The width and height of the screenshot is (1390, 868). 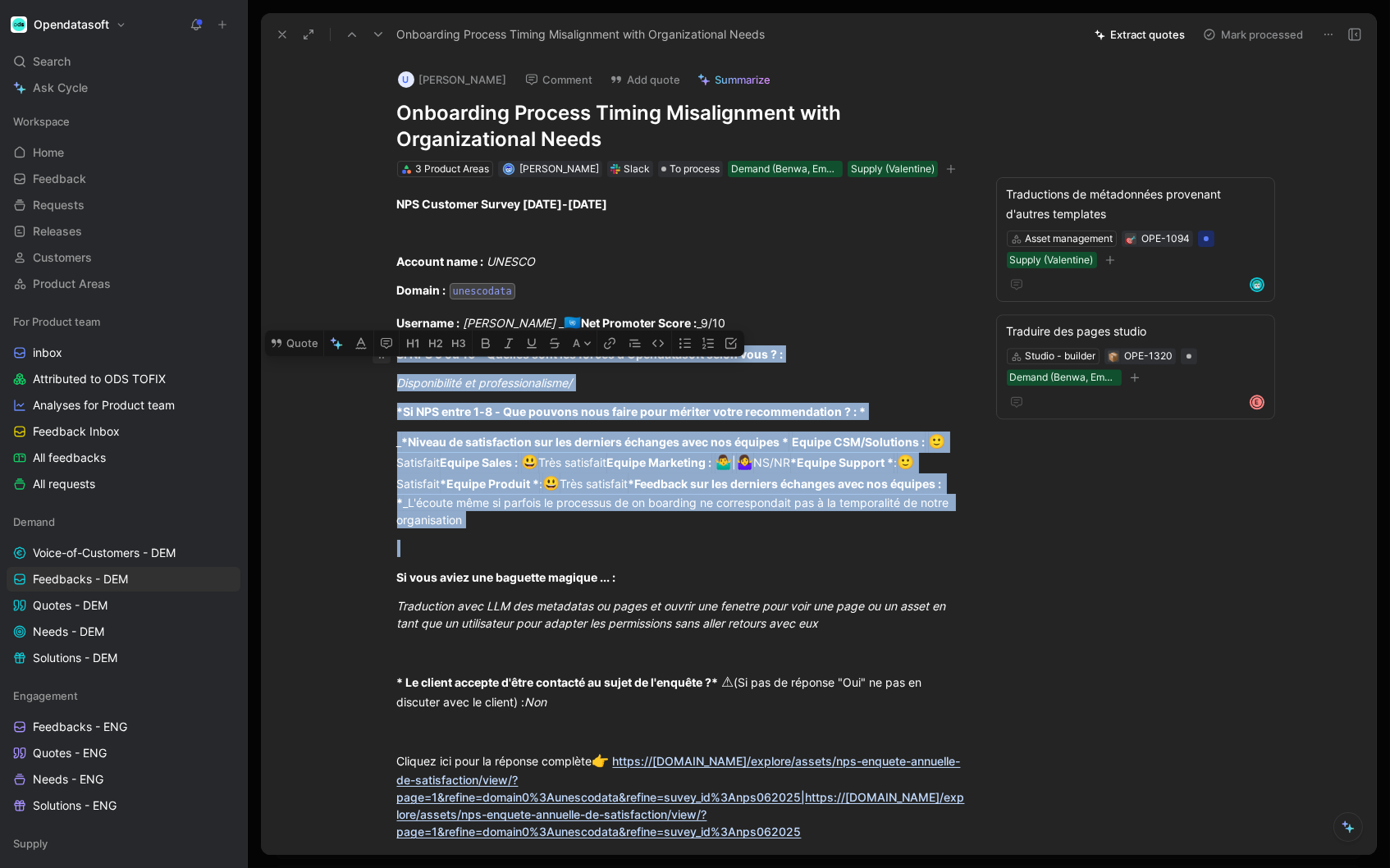 I want to click on strong: *Equipe Produit *, so click(x=490, y=483).